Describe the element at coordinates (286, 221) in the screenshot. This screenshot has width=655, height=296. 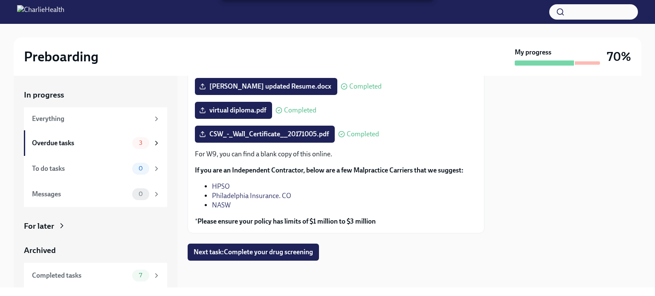
I see `strong: Please ensure your policy has limits of $1 million to $3 million` at that location.